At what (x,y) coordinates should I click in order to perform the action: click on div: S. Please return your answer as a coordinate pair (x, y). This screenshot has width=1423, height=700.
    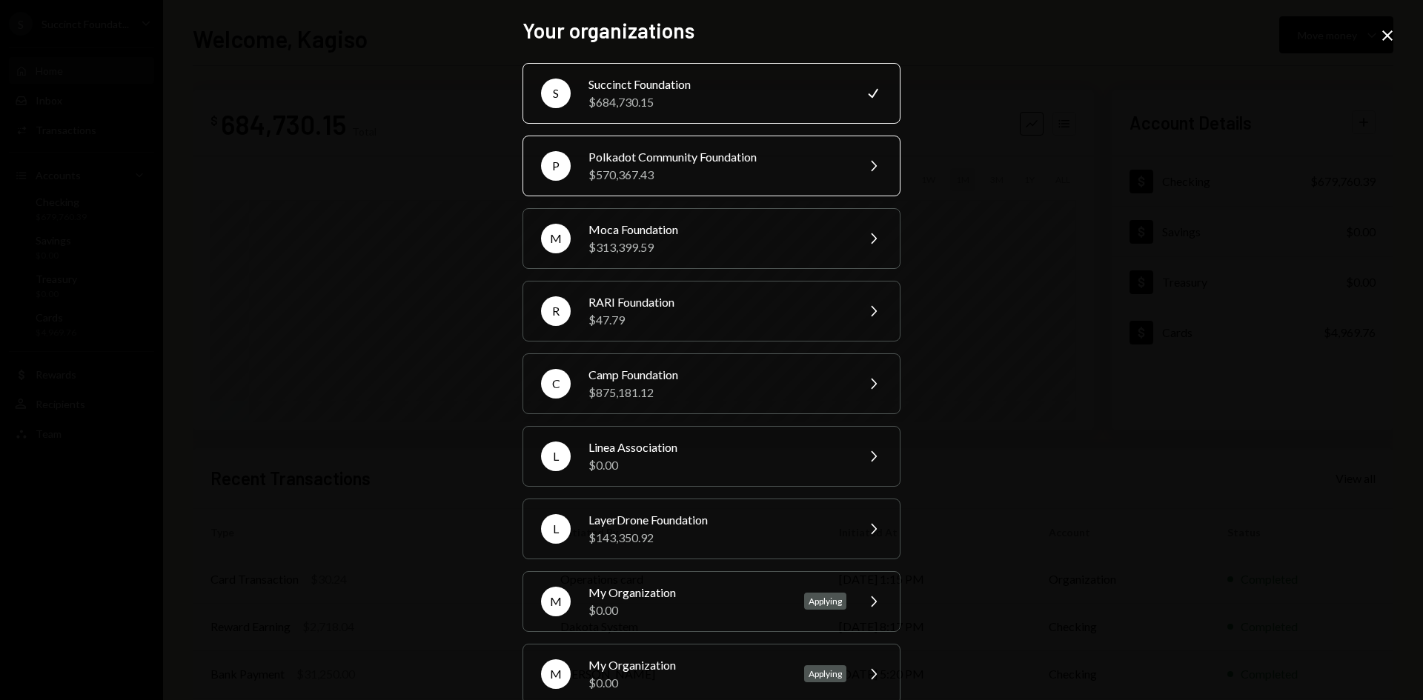
    Looking at the image, I should click on (556, 93).